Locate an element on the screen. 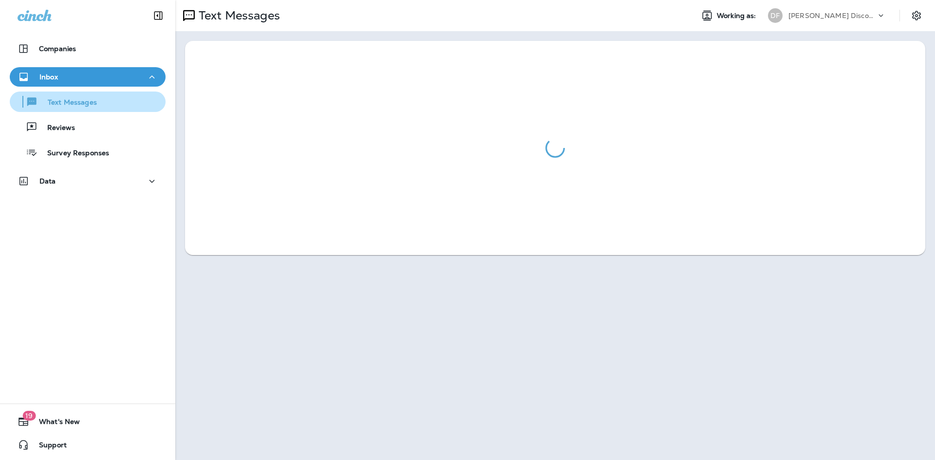  span: What's New is located at coordinates (55, 424).